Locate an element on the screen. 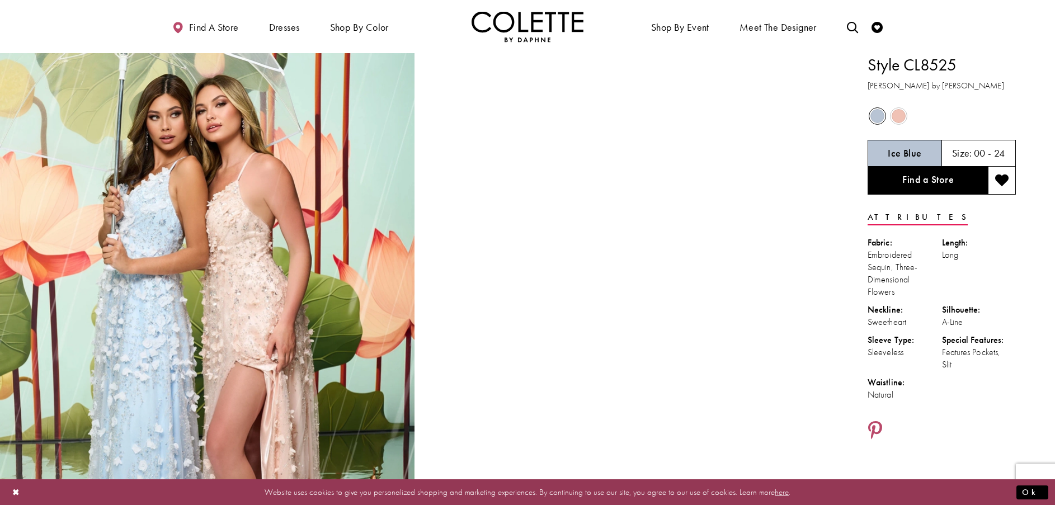  a: here is located at coordinates (782, 492).